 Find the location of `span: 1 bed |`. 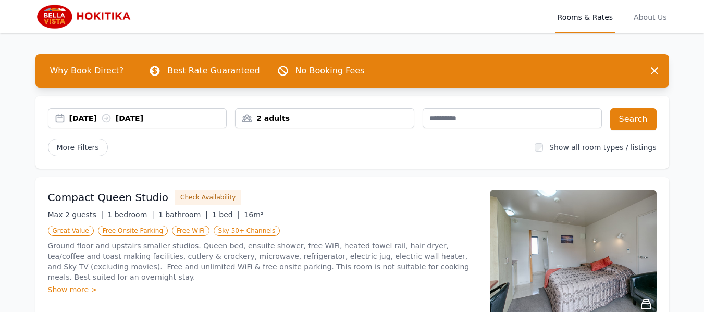

span: 1 bed | is located at coordinates (226, 215).